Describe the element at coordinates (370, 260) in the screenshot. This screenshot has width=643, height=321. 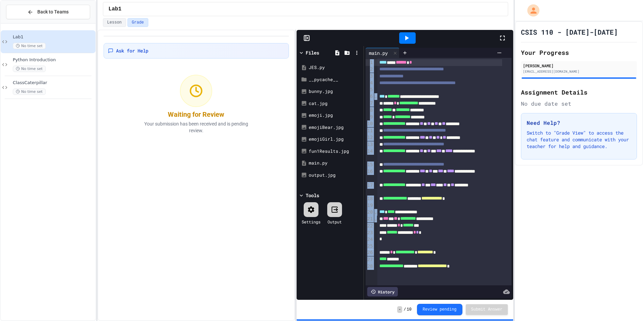
I see `div: 27` at that location.